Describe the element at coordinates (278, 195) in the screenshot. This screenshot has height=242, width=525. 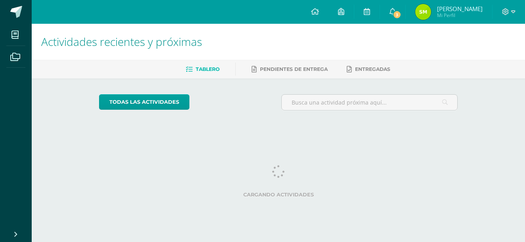
I see `label: Cargando actividades` at that location.